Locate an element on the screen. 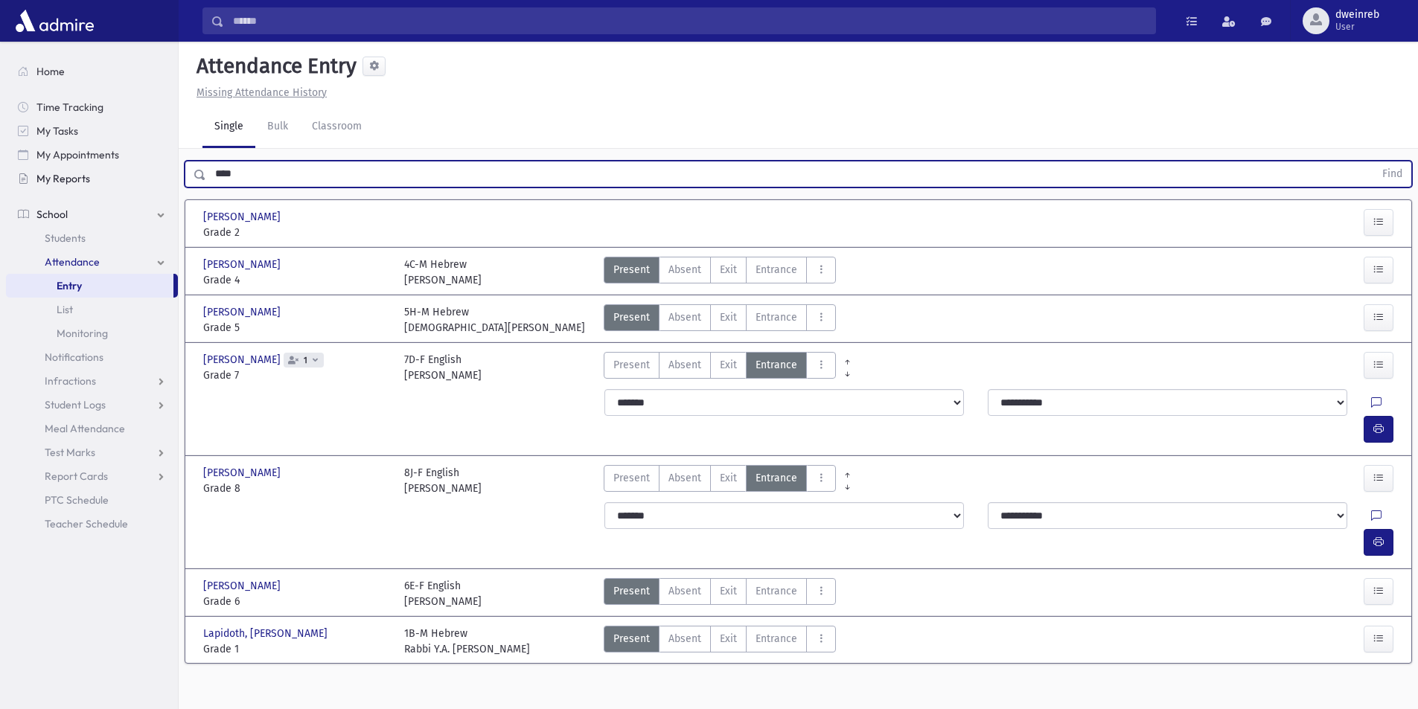 This screenshot has width=1418, height=709. span: Grade 7 is located at coordinates (296, 375).